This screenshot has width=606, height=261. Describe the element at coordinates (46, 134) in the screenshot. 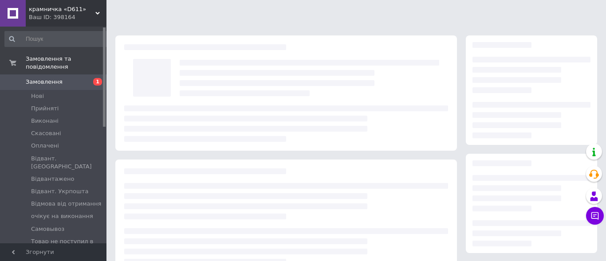

I see `span: Скасовані` at that location.